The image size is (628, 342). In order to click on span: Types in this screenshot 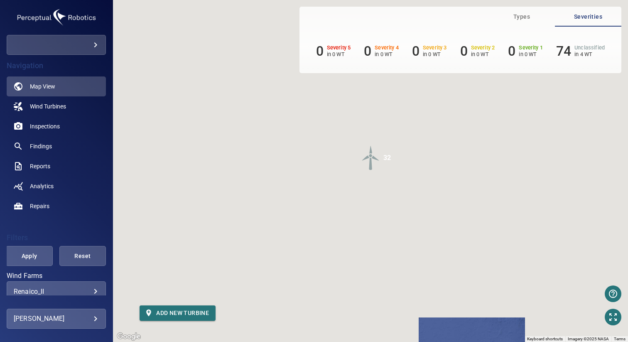, I will do `click(522, 17)`.